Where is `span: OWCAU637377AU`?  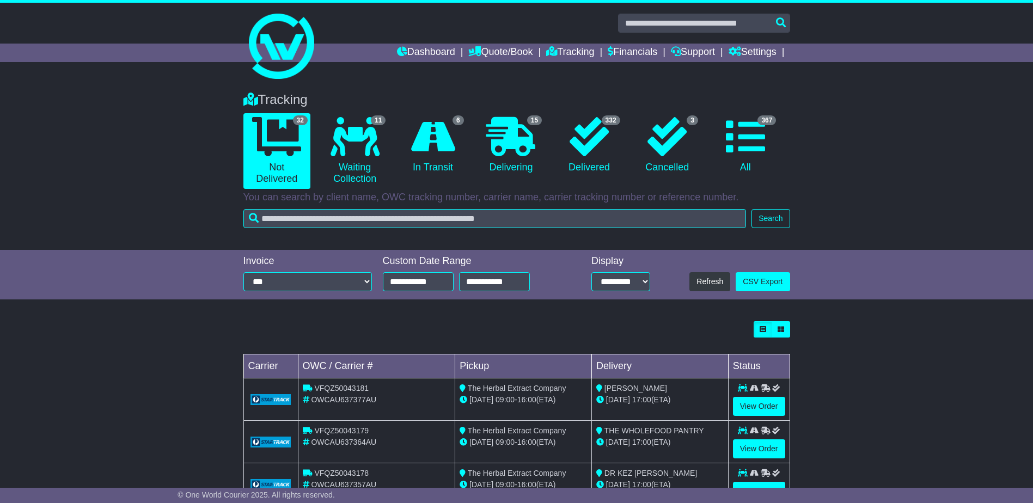 span: OWCAU637377AU is located at coordinates (343, 400).